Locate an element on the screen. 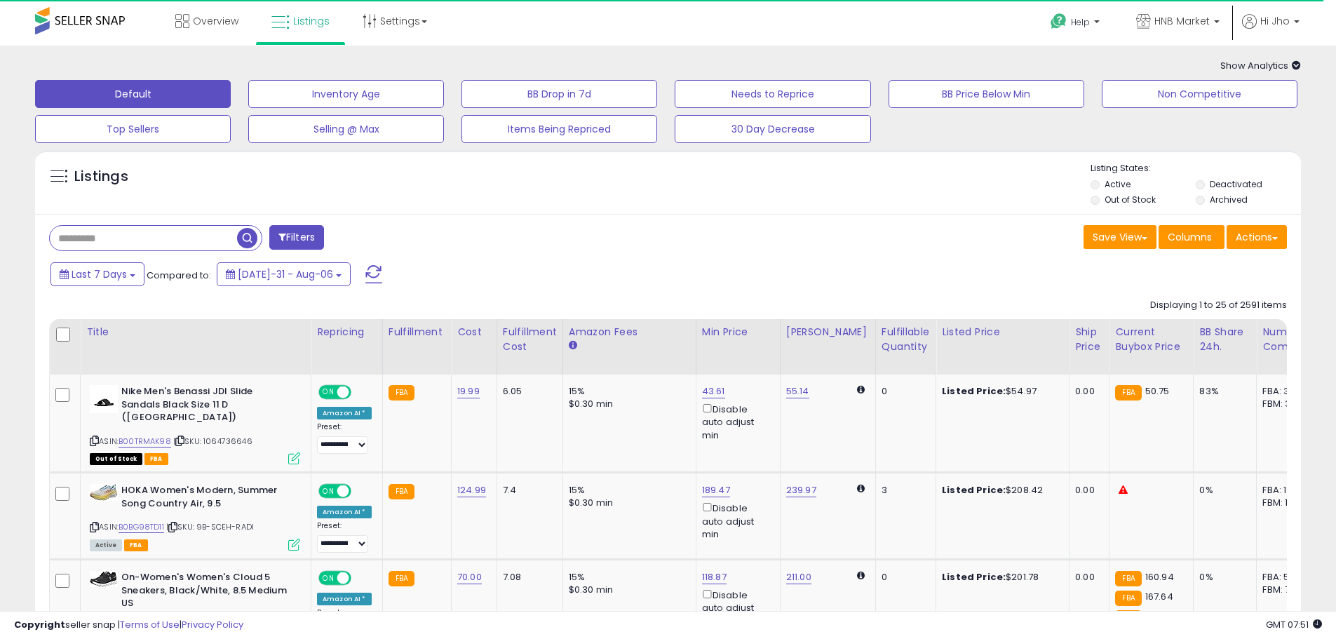 Image resolution: width=1336 pixels, height=639 pixels. b: HOKA Women's Modern, Summer Song Country Air, 9.5 is located at coordinates (206, 499).